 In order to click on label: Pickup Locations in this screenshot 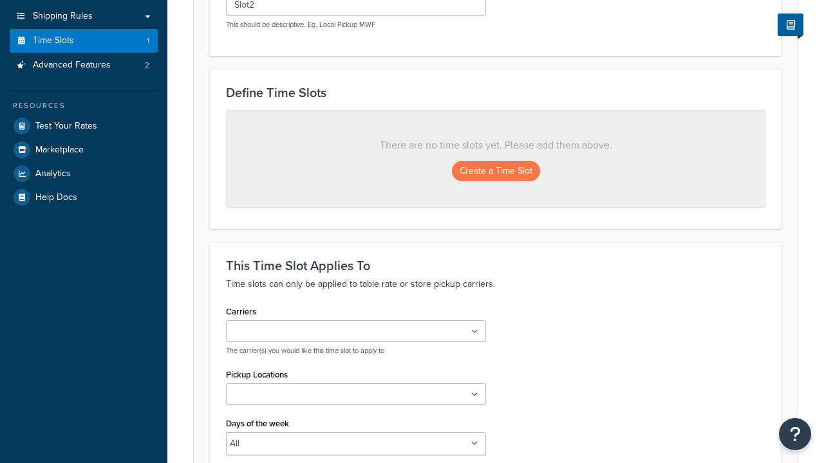, I will do `click(257, 375)`.